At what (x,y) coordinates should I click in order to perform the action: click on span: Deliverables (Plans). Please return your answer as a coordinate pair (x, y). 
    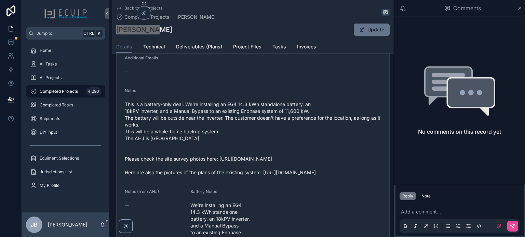
    Looking at the image, I should click on (199, 47).